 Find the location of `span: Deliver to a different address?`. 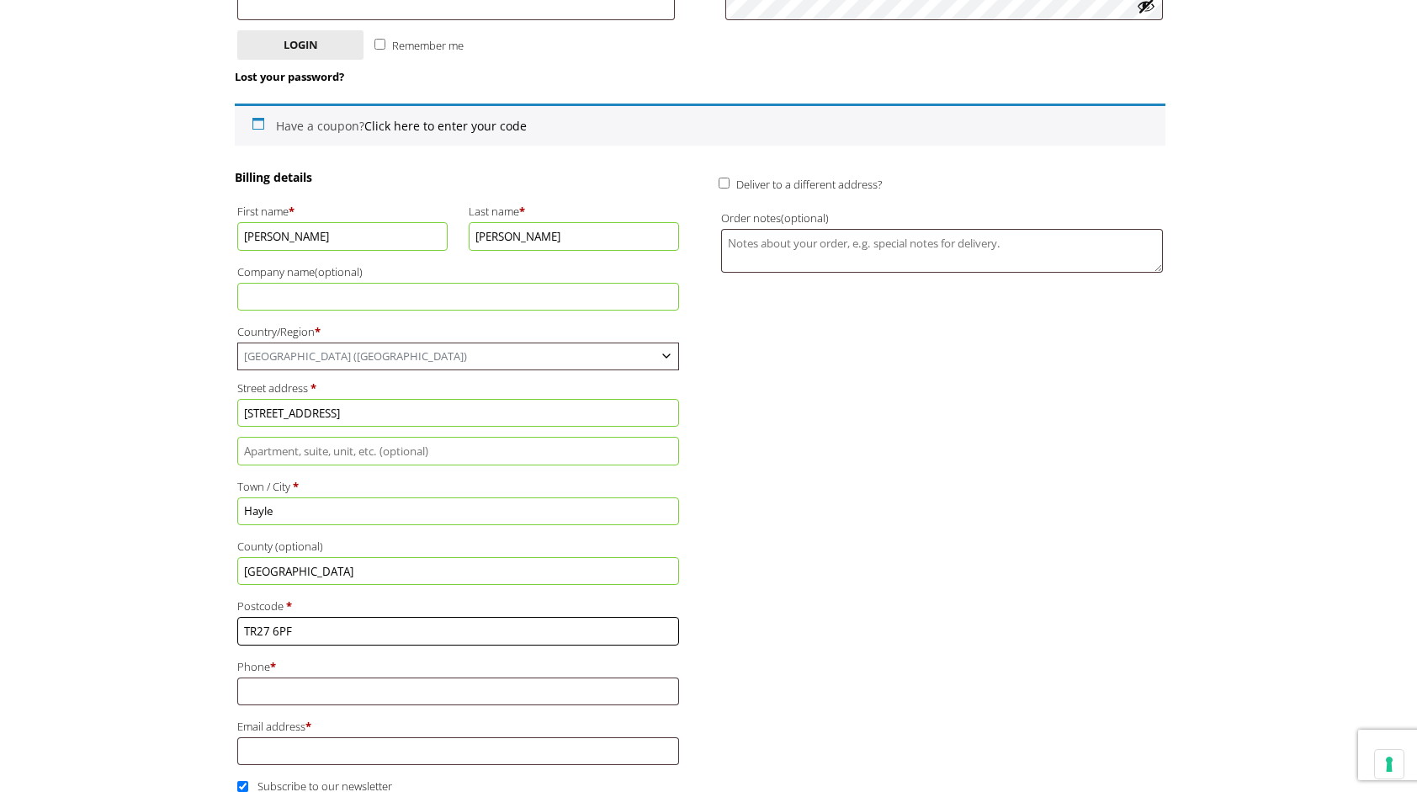

span: Deliver to a different address? is located at coordinates (809, 184).